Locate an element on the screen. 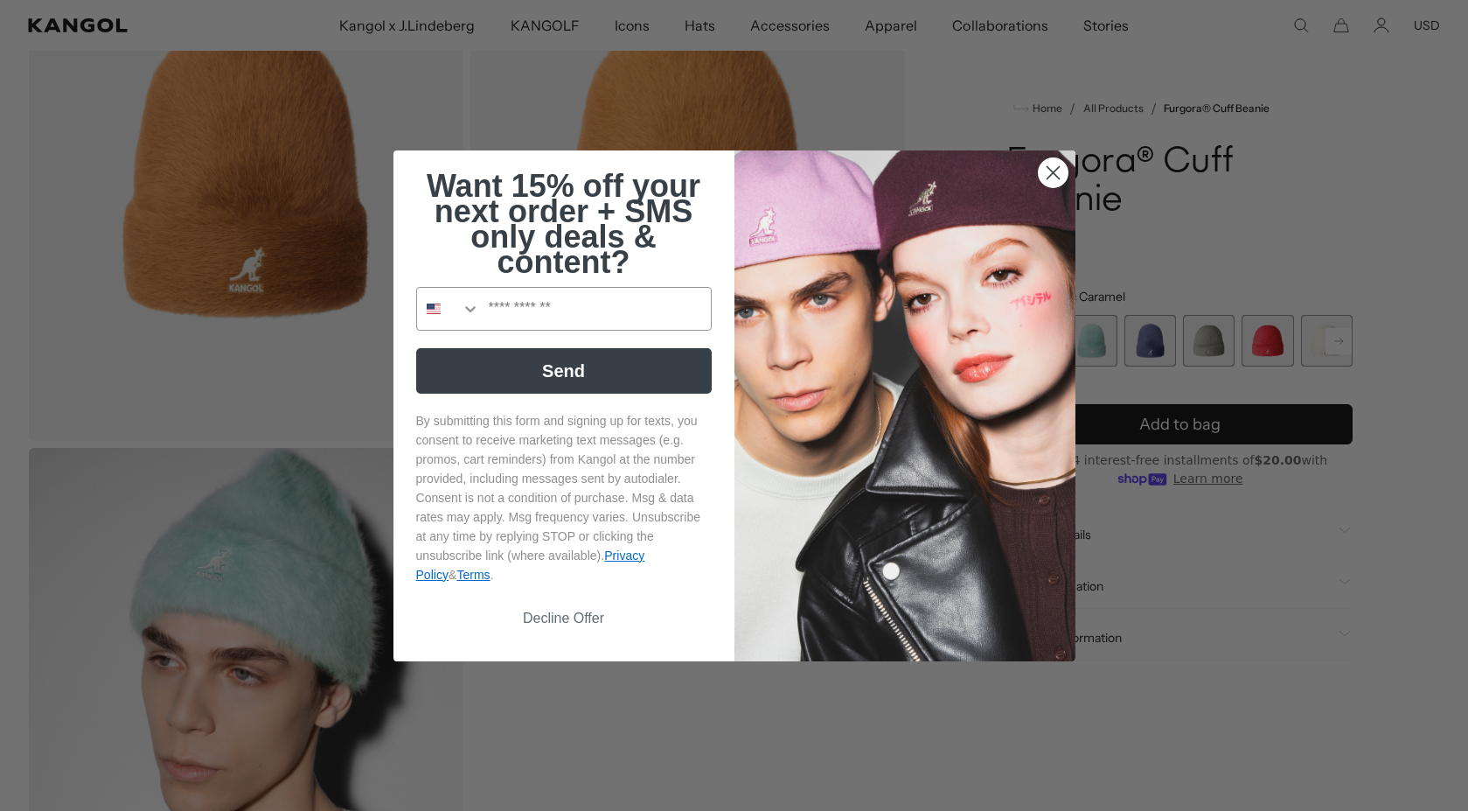 This screenshot has width=1468, height=811. img: United States is located at coordinates (434, 309).